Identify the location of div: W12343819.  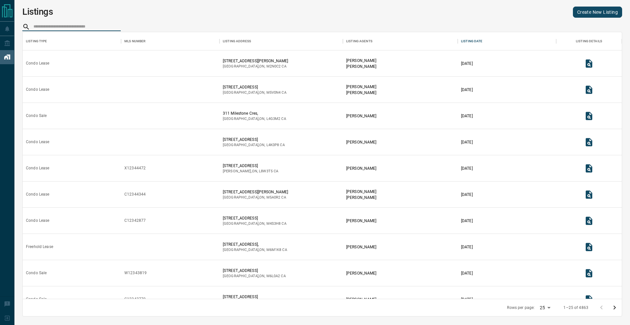
(135, 273).